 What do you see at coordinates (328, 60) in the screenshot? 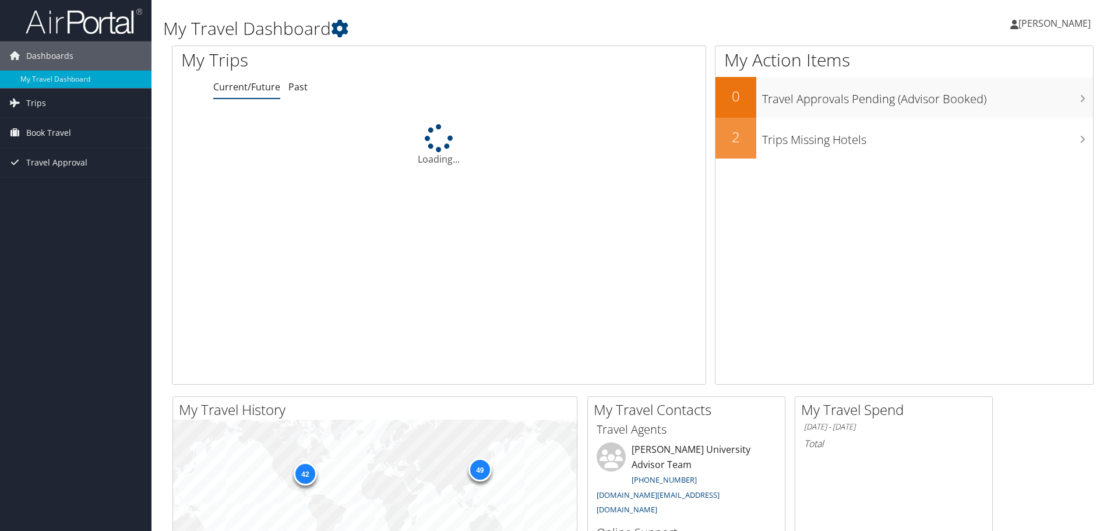
I see `h1: My Trips` at bounding box center [328, 60].